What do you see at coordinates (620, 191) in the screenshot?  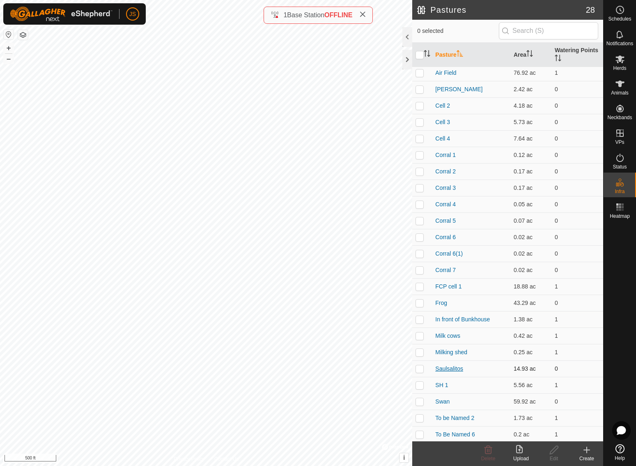 I see `span: Infra` at bounding box center [620, 191].